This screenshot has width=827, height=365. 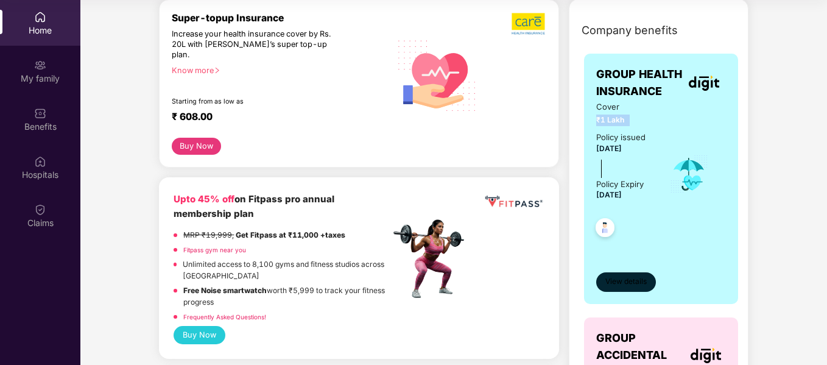 I want to click on span: View details, so click(x=626, y=281).